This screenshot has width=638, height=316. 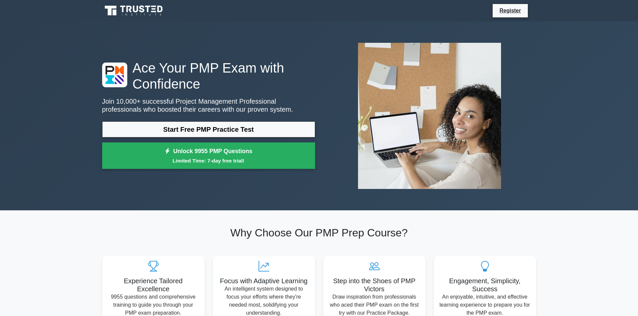 What do you see at coordinates (209, 156) in the screenshot?
I see `a: Unlock 9955 PMP QuestionsLimited Time: 7-day free trial!` at bounding box center [209, 156].